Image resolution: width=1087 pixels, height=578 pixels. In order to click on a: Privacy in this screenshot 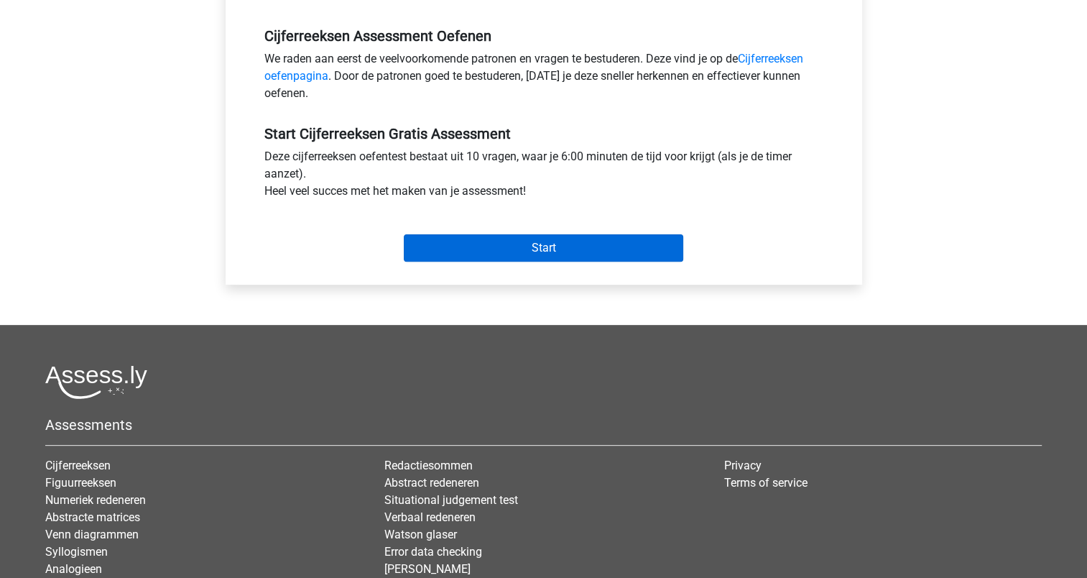, I will do `click(743, 465)`.